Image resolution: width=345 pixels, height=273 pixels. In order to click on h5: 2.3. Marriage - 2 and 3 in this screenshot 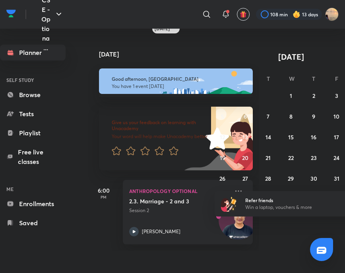, I will do `click(179, 201)`.